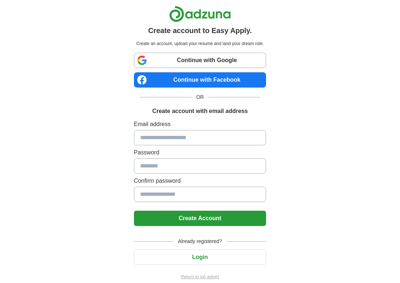  What do you see at coordinates (200, 60) in the screenshot?
I see `a: Continue with Google` at bounding box center [200, 60].